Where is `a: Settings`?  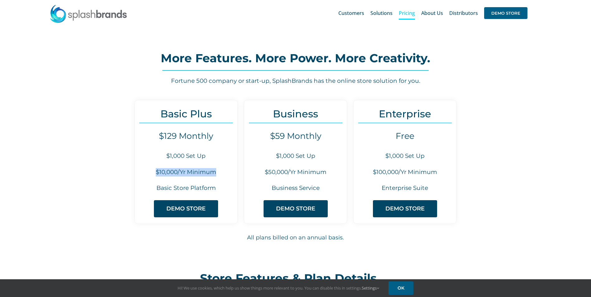 a: Settings is located at coordinates (370, 288).